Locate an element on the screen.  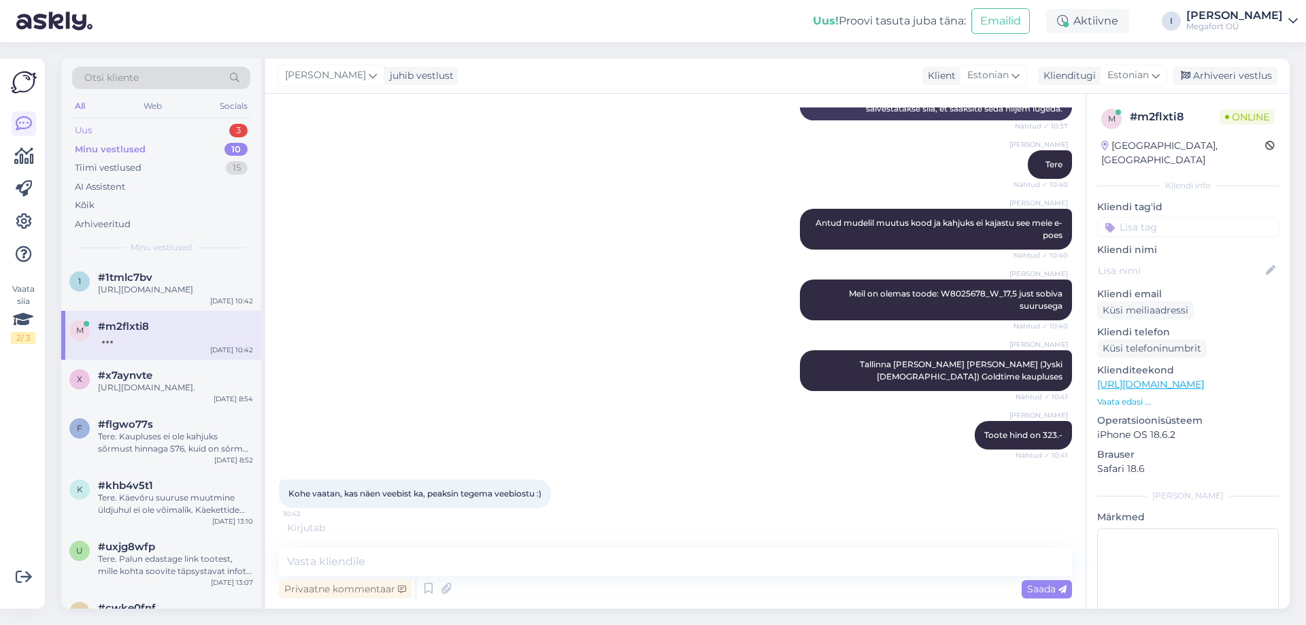
img: Askly Logo is located at coordinates (24, 82).